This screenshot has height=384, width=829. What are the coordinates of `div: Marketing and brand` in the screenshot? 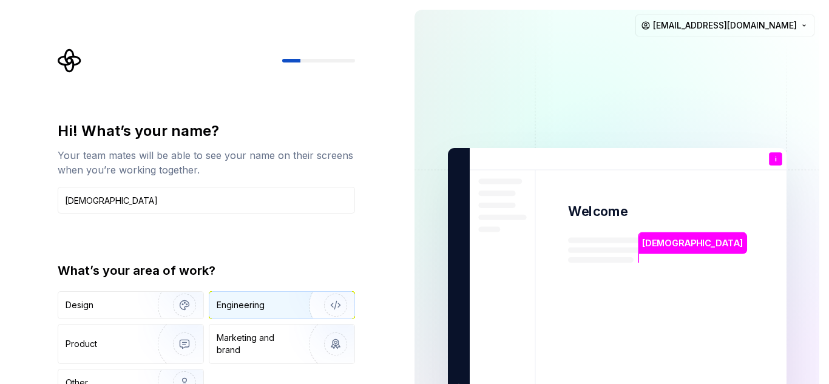 It's located at (257, 344).